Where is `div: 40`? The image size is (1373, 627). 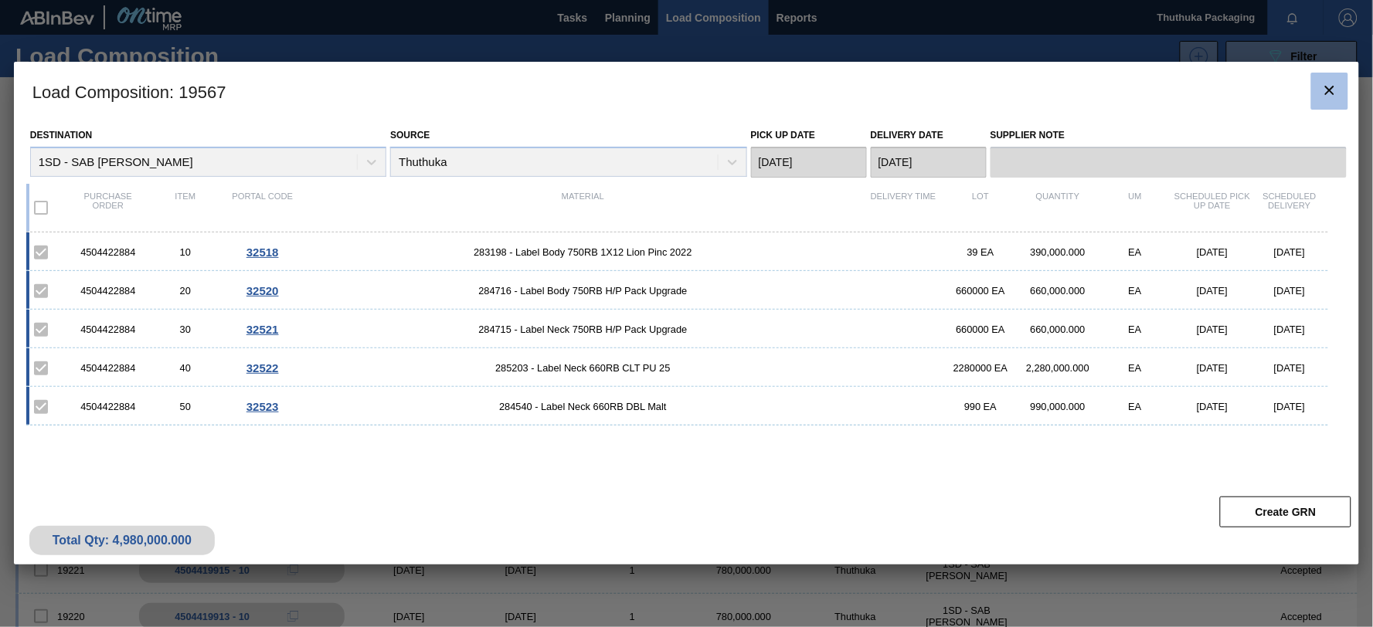 div: 40 is located at coordinates (185, 368).